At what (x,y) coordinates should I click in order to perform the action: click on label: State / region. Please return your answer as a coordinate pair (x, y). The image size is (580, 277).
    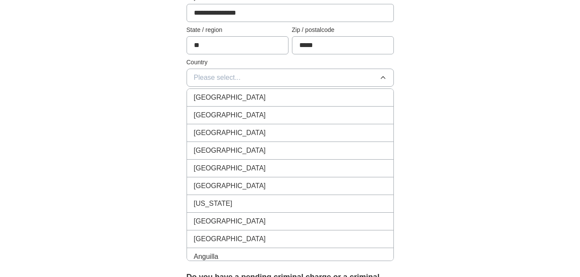
    Looking at the image, I should click on (237, 30).